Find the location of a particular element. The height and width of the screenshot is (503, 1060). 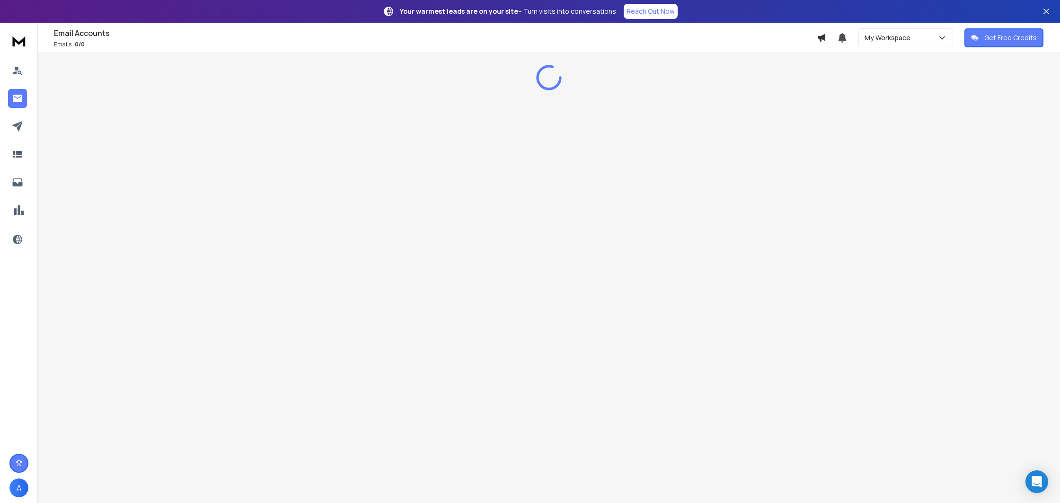

h1: Email Accounts is located at coordinates (435, 33).